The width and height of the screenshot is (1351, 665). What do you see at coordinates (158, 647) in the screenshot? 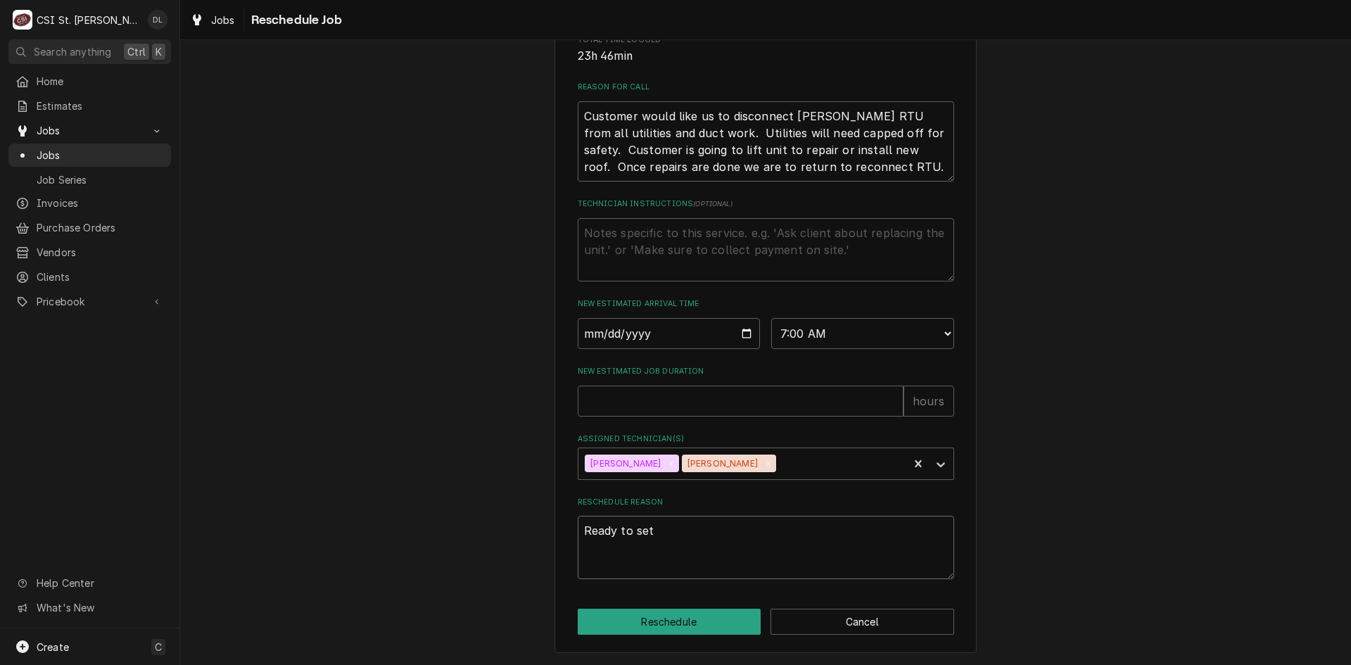
I see `span: C` at bounding box center [158, 647].